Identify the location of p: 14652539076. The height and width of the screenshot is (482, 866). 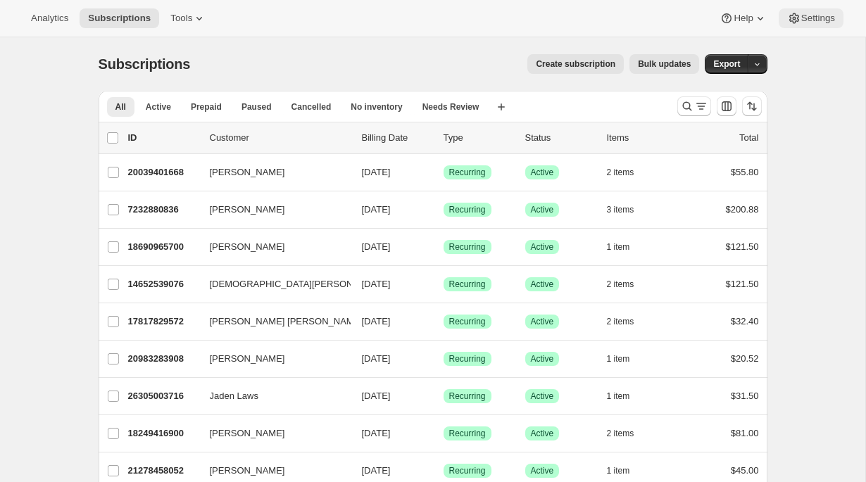
(163, 285).